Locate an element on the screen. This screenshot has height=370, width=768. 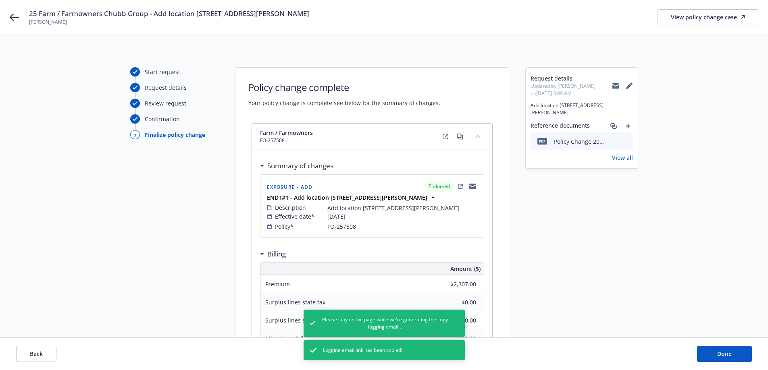
span: Amount ($) is located at coordinates (465, 269).